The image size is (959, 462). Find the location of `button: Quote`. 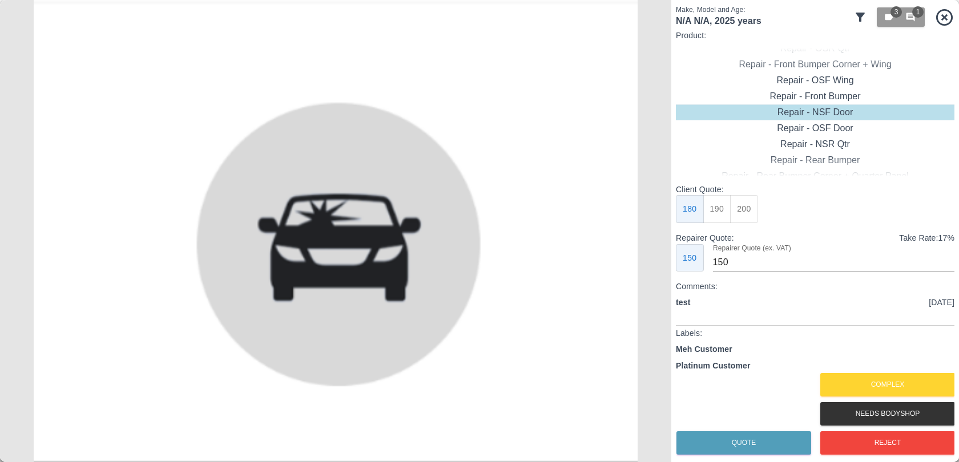

button: Quote is located at coordinates (744, 443).